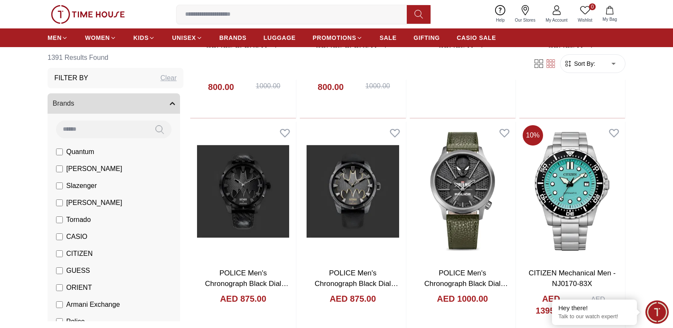 The height and width of the screenshot is (328, 673). I want to click on img: POLICE Men's Chronograph Black Dial Watch - PEWGA0074502-SET, so click(463, 192).